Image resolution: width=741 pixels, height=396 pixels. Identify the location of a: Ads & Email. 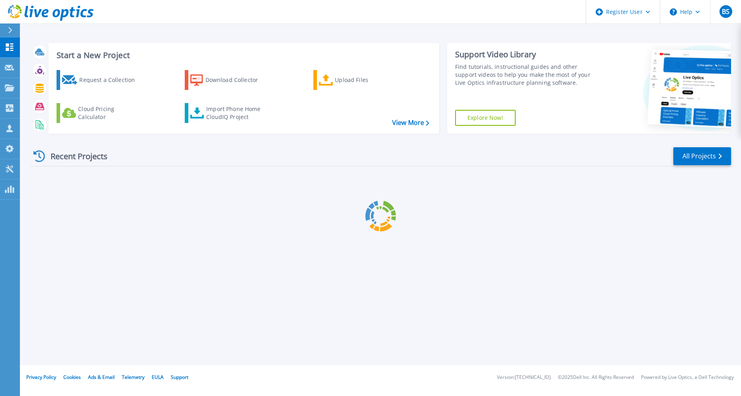
(101, 377).